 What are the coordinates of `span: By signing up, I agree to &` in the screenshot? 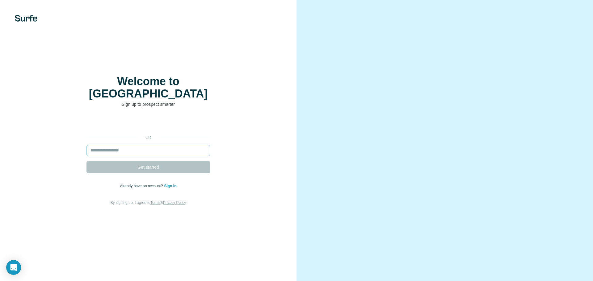 It's located at (148, 203).